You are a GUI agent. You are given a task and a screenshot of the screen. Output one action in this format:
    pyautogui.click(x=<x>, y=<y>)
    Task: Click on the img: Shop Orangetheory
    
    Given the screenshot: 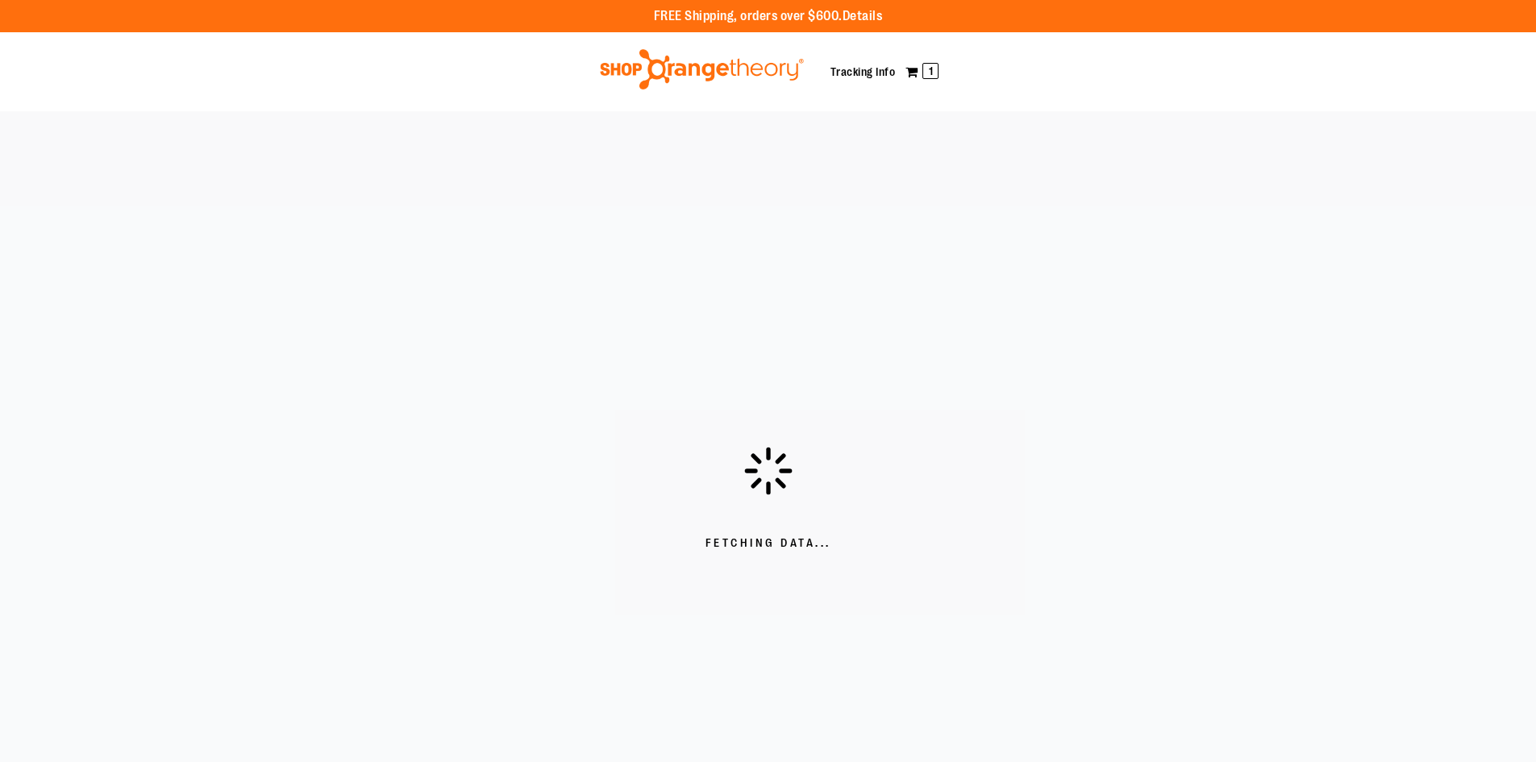 What is the action you would take?
    pyautogui.click(x=702, y=69)
    